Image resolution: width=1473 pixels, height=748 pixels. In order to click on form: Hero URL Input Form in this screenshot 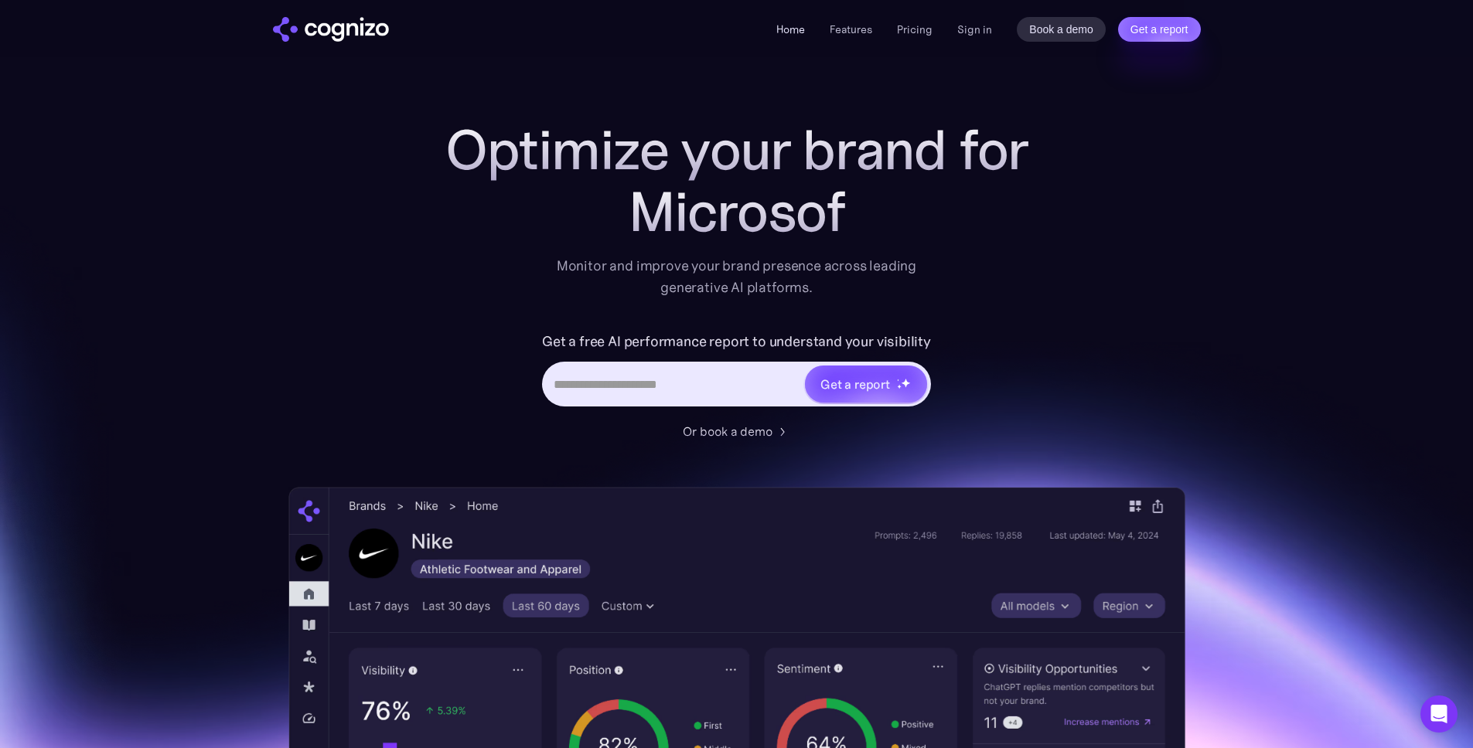, I will do `click(736, 372)`.